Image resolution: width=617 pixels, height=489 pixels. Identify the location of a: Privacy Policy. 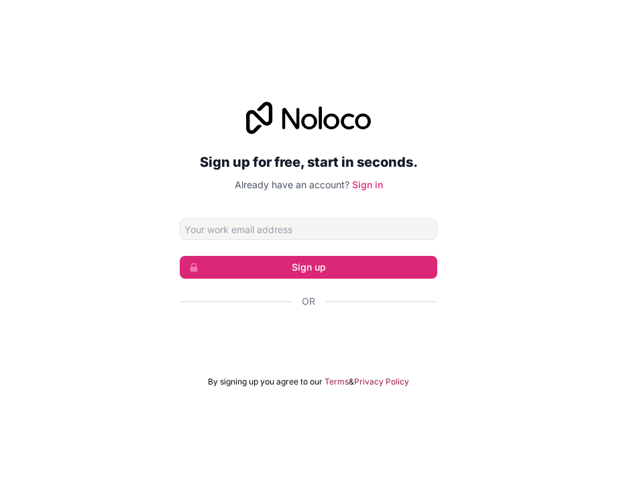
(381, 382).